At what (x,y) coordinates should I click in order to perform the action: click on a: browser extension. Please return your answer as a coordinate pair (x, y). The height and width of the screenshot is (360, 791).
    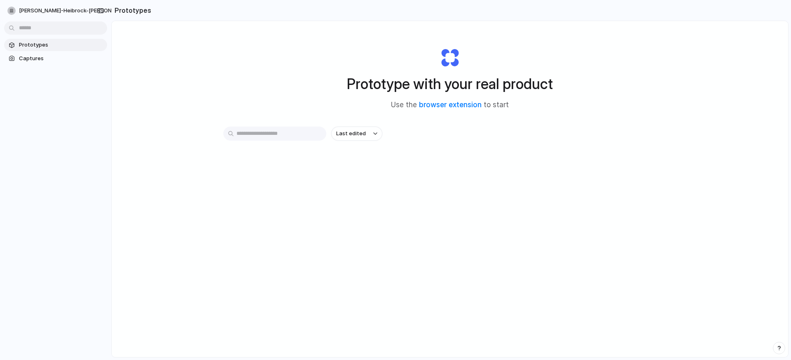
    Looking at the image, I should click on (450, 105).